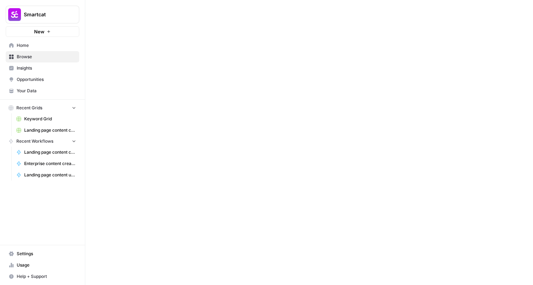 Image resolution: width=533 pixels, height=285 pixels. What do you see at coordinates (50, 119) in the screenshot?
I see `span: Keyword Grid` at bounding box center [50, 119].